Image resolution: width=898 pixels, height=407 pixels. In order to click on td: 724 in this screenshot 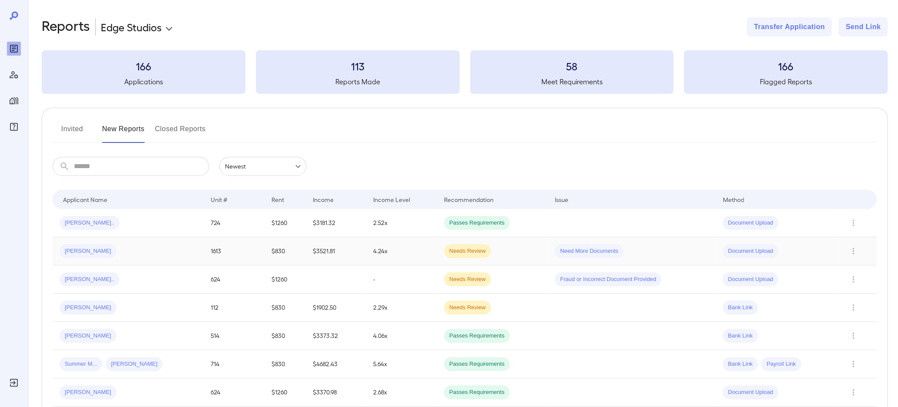, I will do `click(234, 223)`.